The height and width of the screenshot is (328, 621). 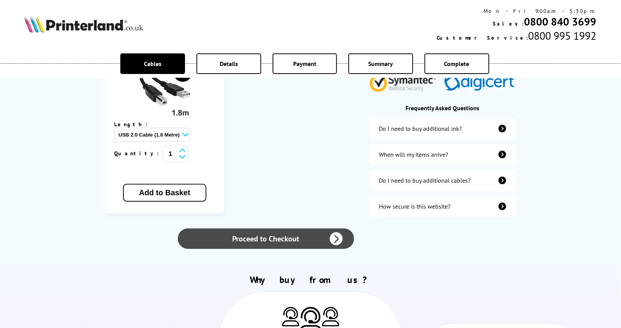 What do you see at coordinates (266, 239) in the screenshot?
I see `a: Proceed to Checkout` at bounding box center [266, 239].